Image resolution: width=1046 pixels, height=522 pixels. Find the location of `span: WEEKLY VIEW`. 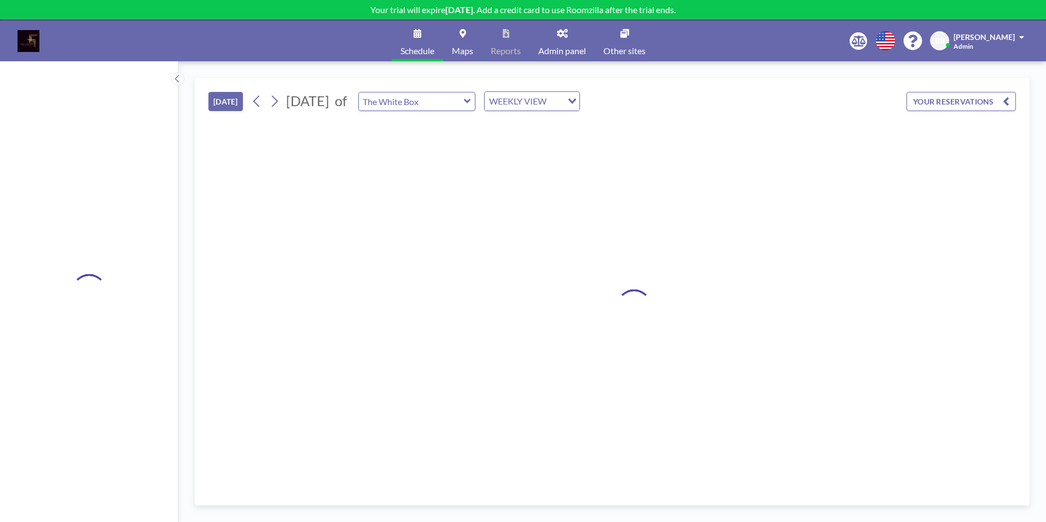

span: WEEKLY VIEW is located at coordinates (518, 101).